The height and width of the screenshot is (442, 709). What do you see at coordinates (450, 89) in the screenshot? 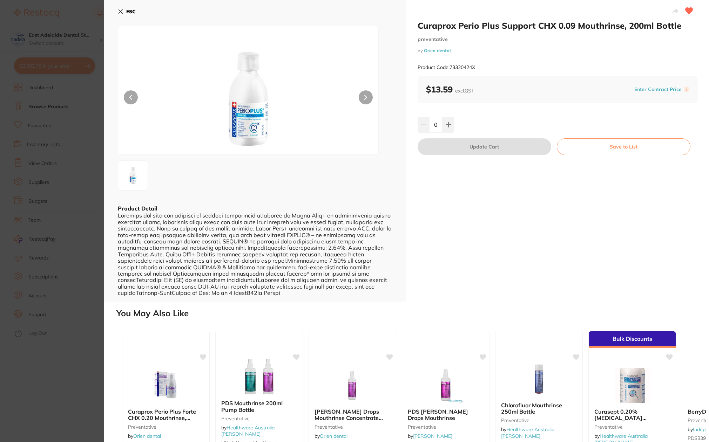
I see `b: $13.59` at bounding box center [450, 89].